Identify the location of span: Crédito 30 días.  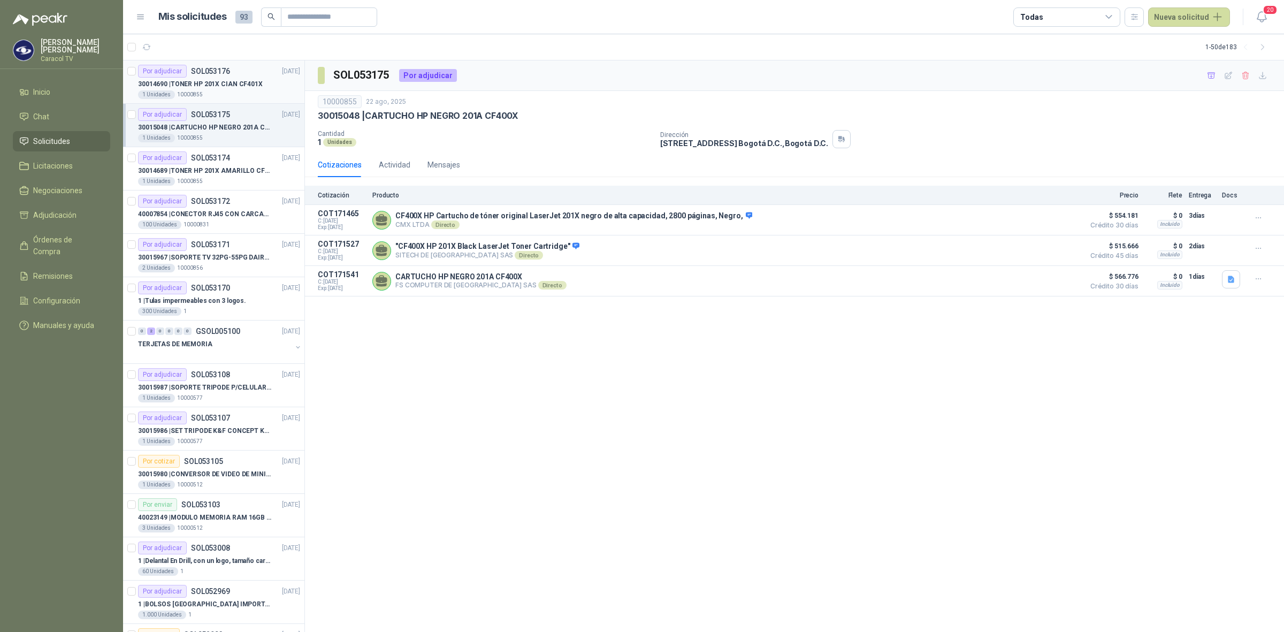
(1112, 286).